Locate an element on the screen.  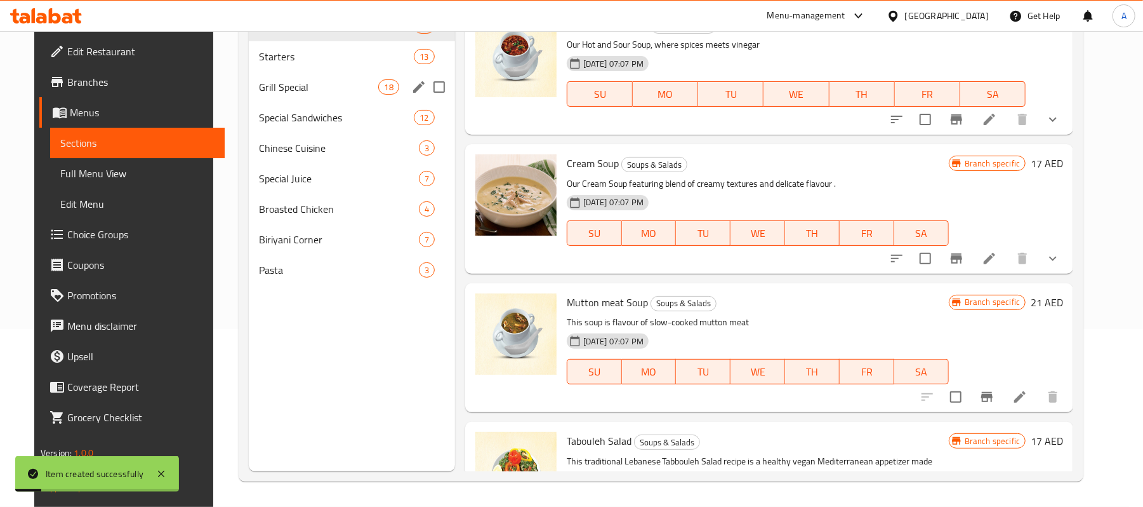
a: Edit Menu is located at coordinates (138, 204).